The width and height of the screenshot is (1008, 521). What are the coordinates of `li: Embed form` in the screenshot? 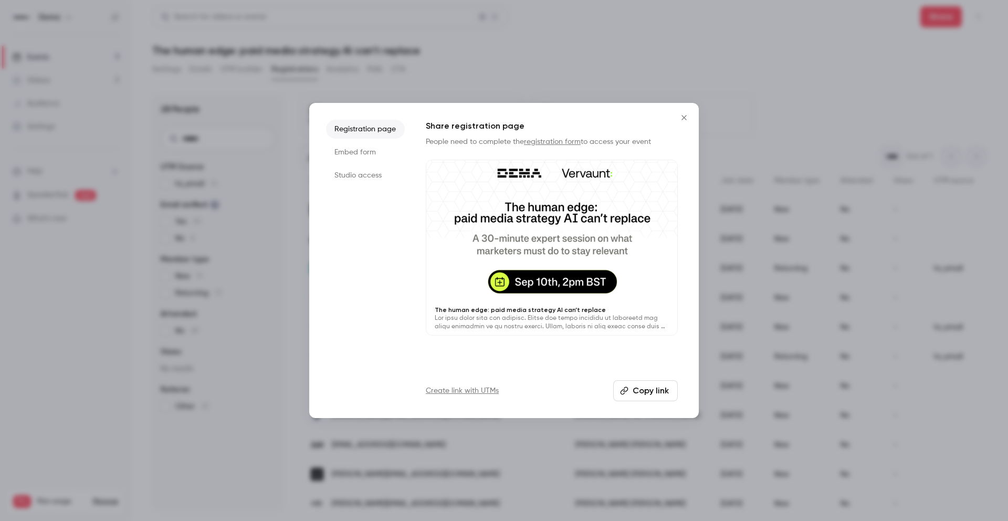 It's located at (366, 152).